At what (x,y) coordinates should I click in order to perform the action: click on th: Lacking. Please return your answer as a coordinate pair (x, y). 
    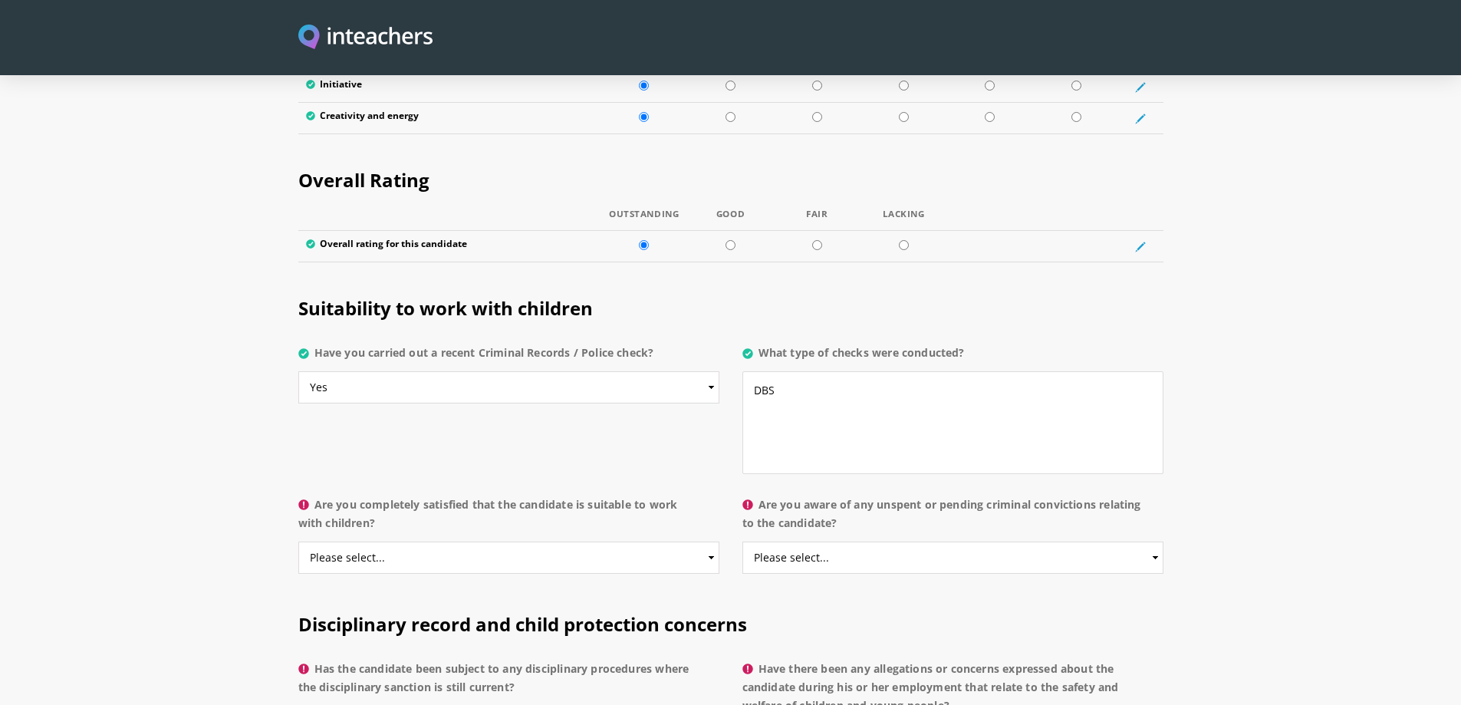
    Looking at the image, I should click on (903, 220).